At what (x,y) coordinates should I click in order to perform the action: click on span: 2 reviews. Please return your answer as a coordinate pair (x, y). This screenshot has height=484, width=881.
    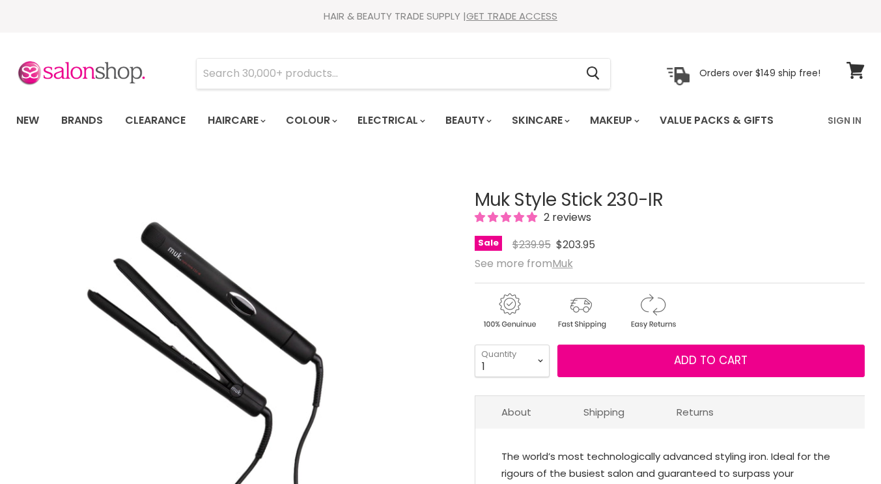
    Looking at the image, I should click on (565, 217).